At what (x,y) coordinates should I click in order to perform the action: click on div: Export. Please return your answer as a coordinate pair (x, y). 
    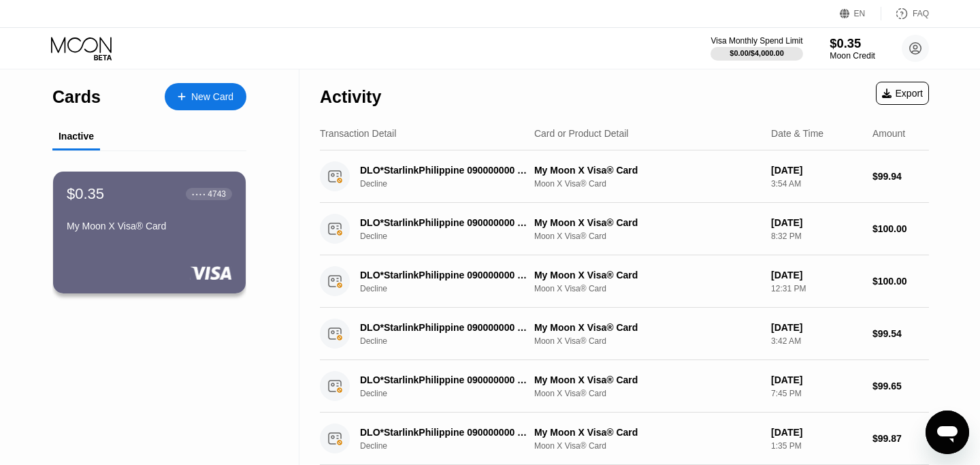
    Looking at the image, I should click on (902, 93).